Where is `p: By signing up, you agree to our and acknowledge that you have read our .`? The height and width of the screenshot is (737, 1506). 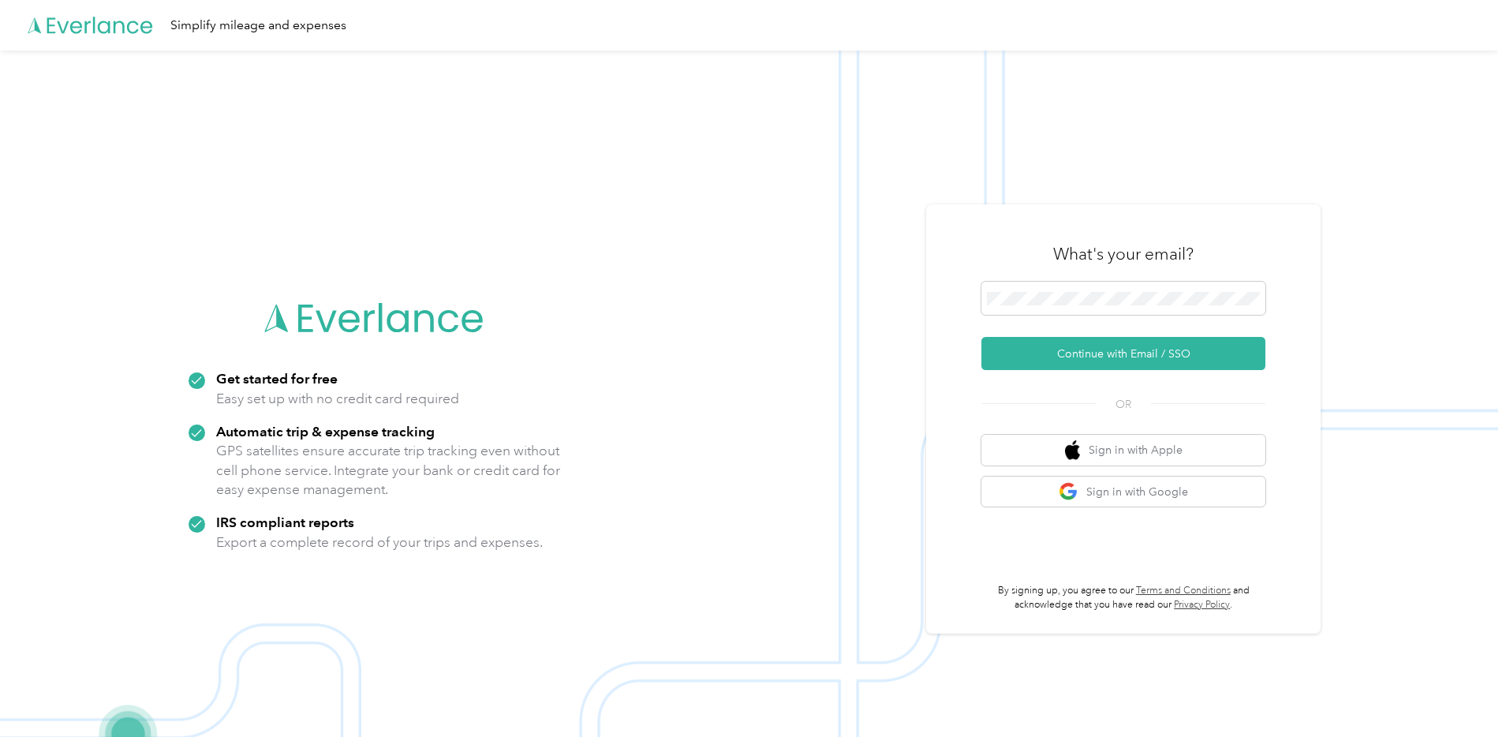
p: By signing up, you agree to our and acknowledge that you have read our . is located at coordinates (1123, 597).